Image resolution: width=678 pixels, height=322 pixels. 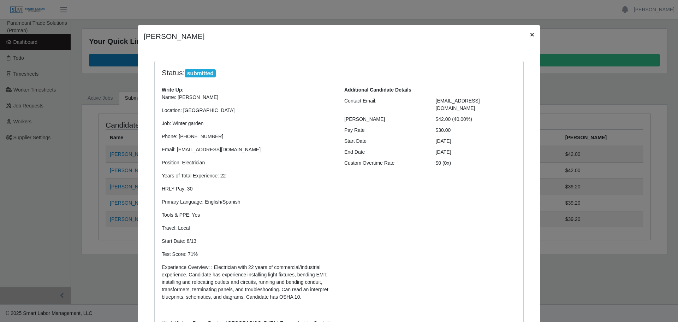 What do you see at coordinates (247, 162) in the screenshot?
I see `p: Position: Electrician` at bounding box center [247, 162].